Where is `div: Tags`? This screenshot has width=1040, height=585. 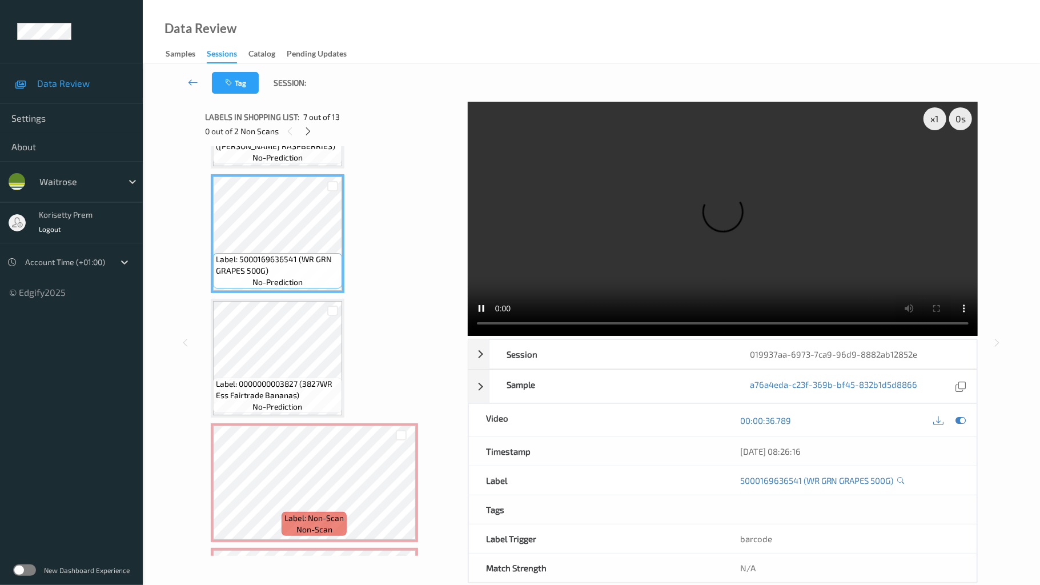 div: Tags is located at coordinates (596, 509).